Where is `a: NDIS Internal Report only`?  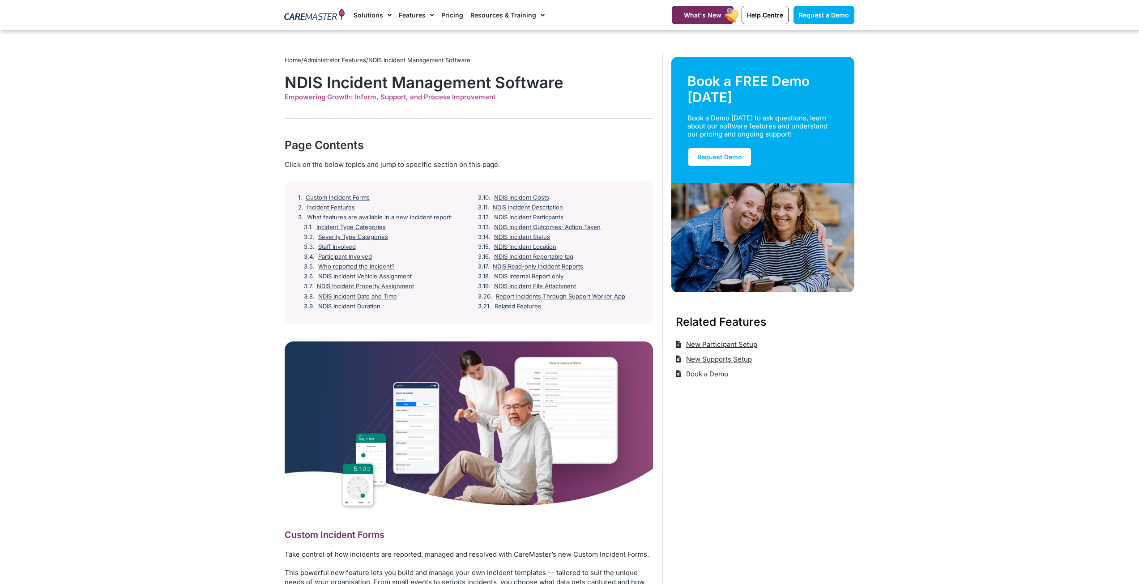
a: NDIS Internal Report only is located at coordinates (528, 276).